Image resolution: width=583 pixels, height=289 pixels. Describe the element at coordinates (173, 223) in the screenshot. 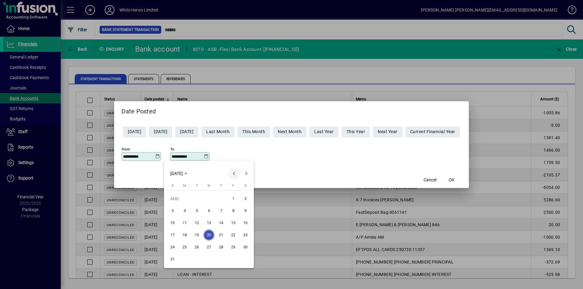

I see `button: Sun Aug 10 2025` at that location.